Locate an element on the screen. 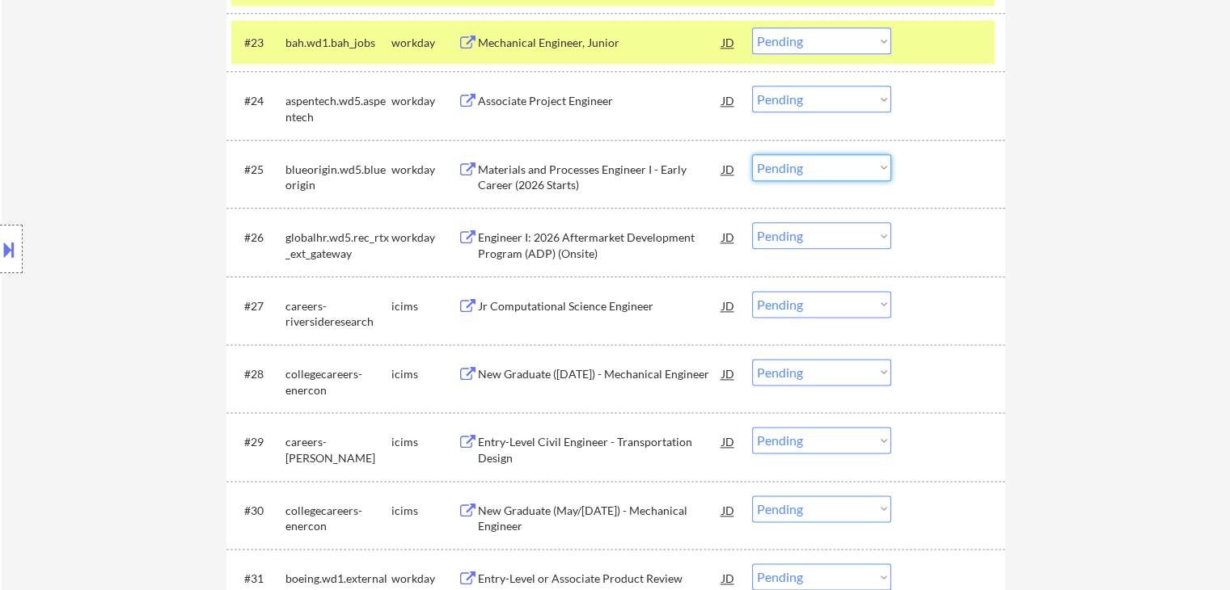 The height and width of the screenshot is (590, 1230). div: #30 is located at coordinates (258, 511).